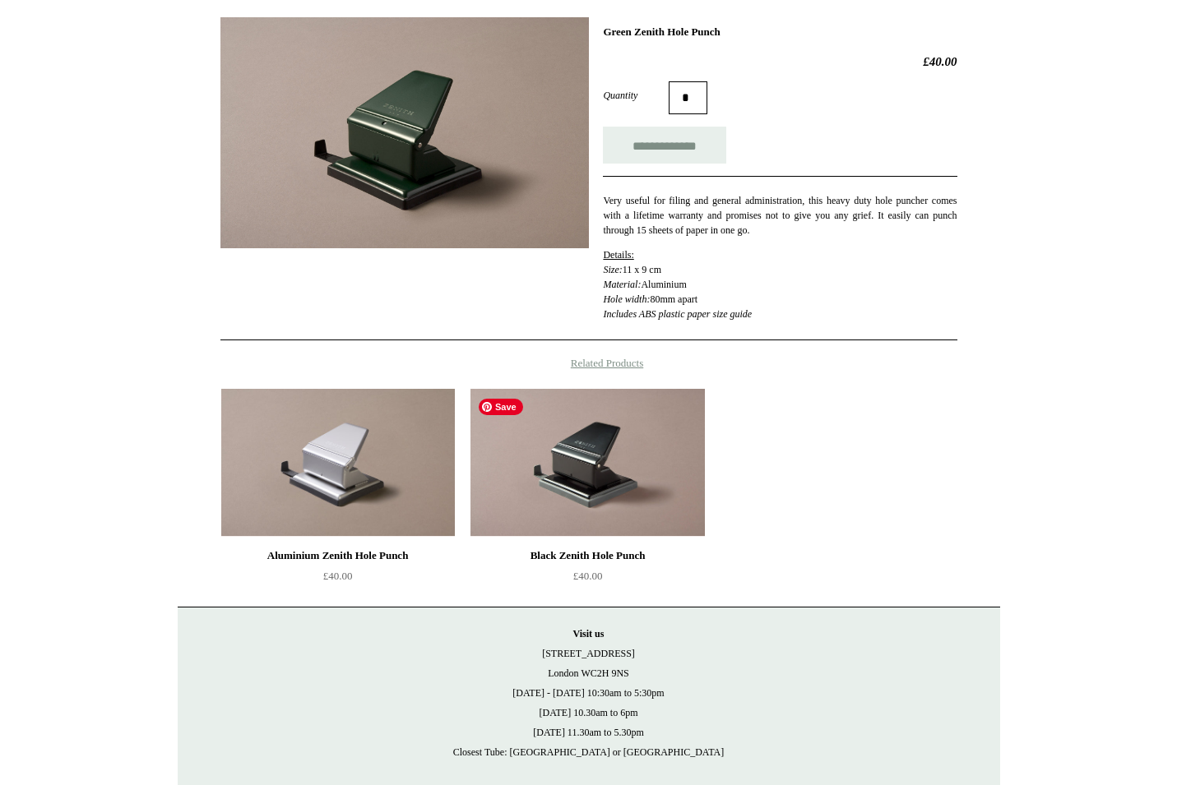  I want to click on strong: Visit us, so click(589, 634).